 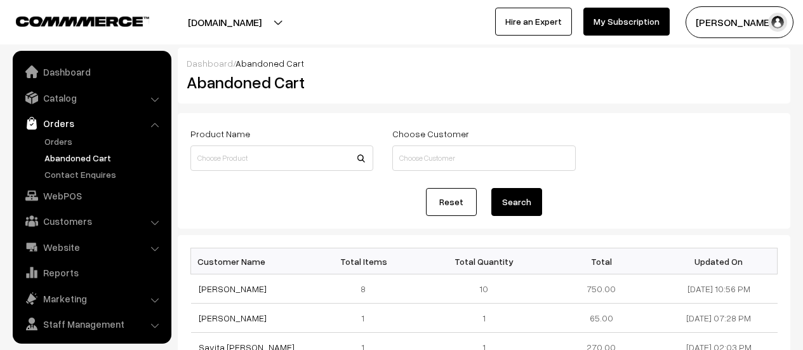 What do you see at coordinates (270, 63) in the screenshot?
I see `span: Abandoned Cart` at bounding box center [270, 63].